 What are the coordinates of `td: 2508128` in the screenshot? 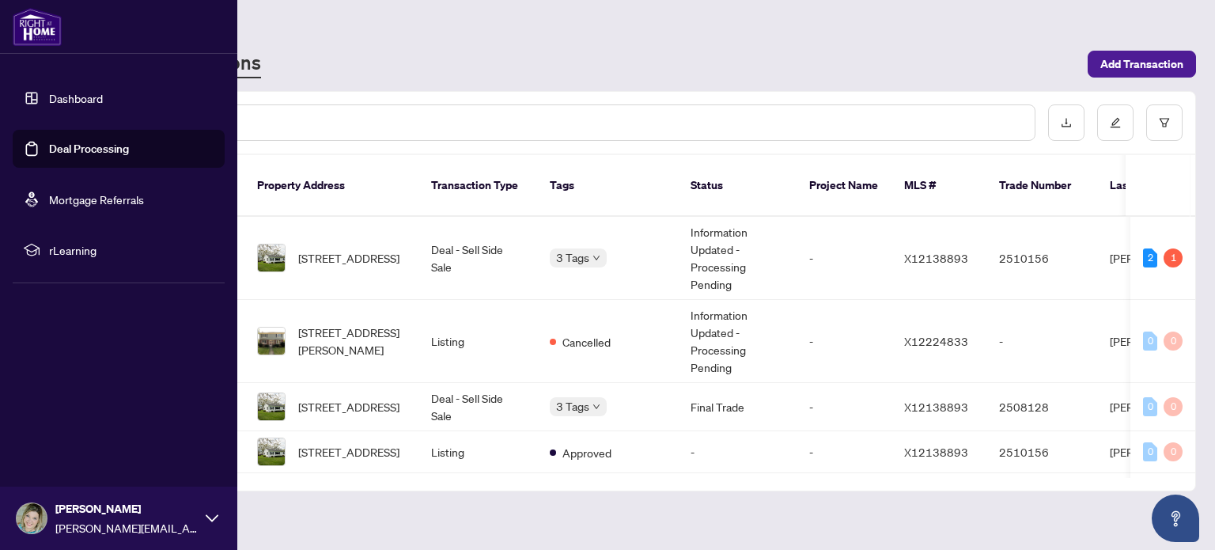 It's located at (1042, 407).